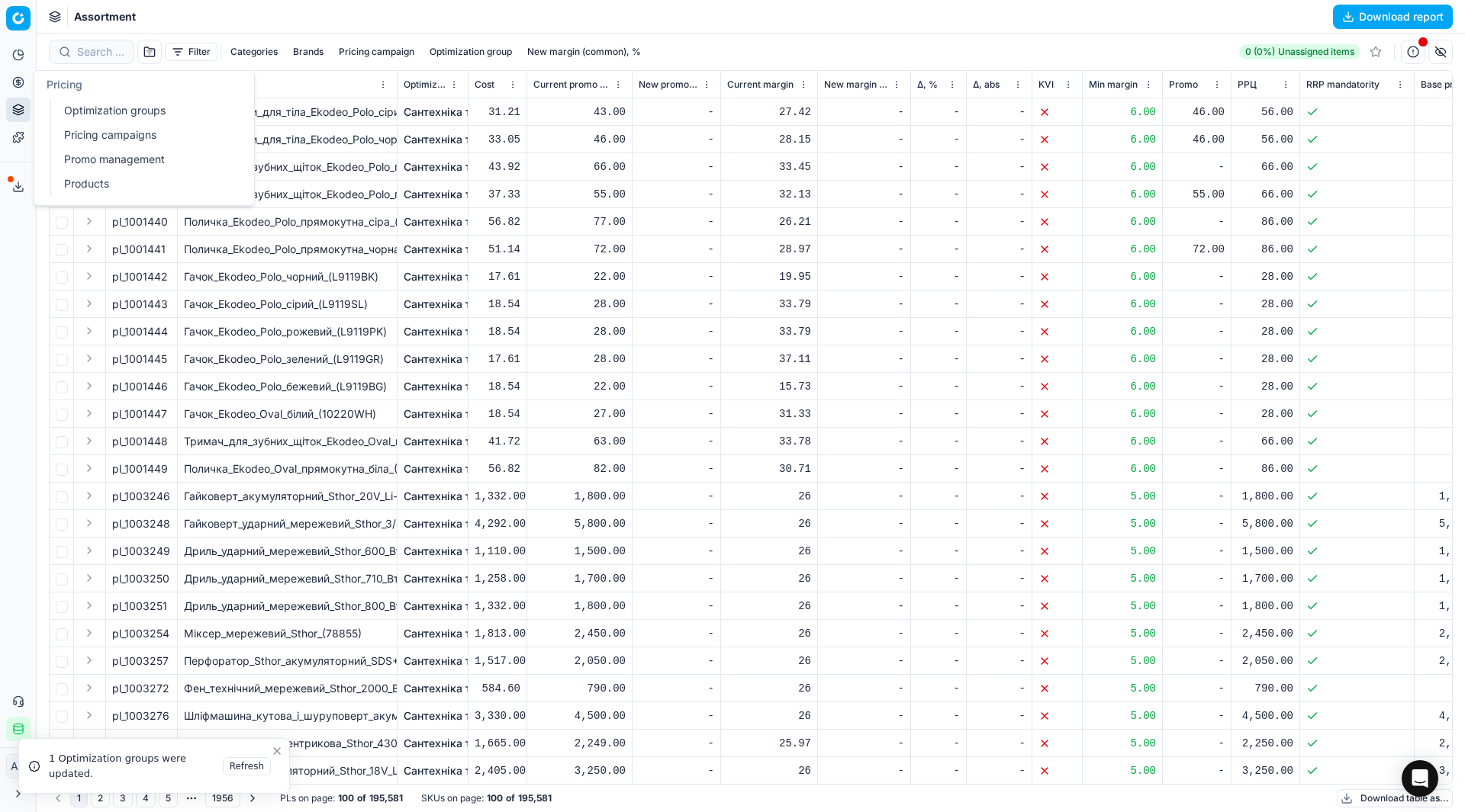  What do you see at coordinates (287, 277) in the screenshot?
I see `div: Гачок_Ekodeo_Polo_чорний_(L9119BK)` at bounding box center [287, 277].